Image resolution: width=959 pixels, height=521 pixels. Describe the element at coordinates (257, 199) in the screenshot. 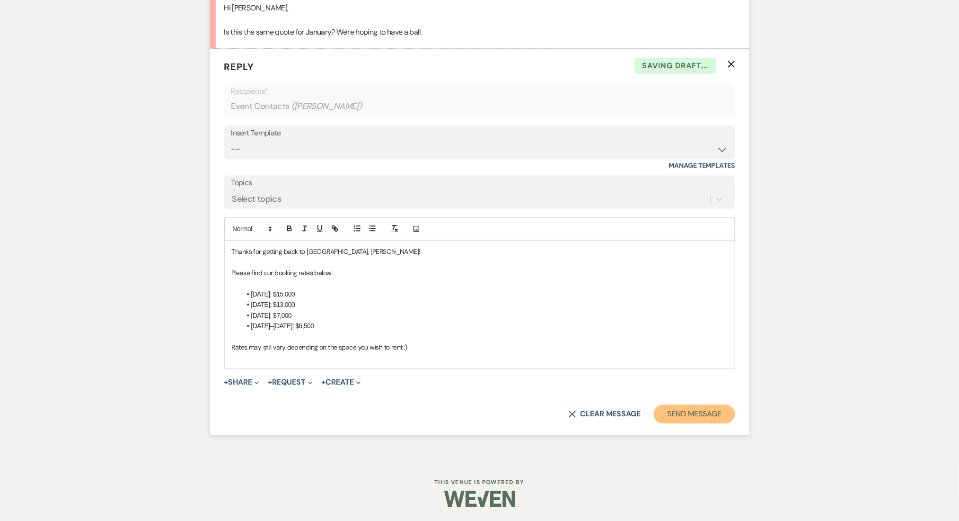

I see `div: Select topics` at that location.